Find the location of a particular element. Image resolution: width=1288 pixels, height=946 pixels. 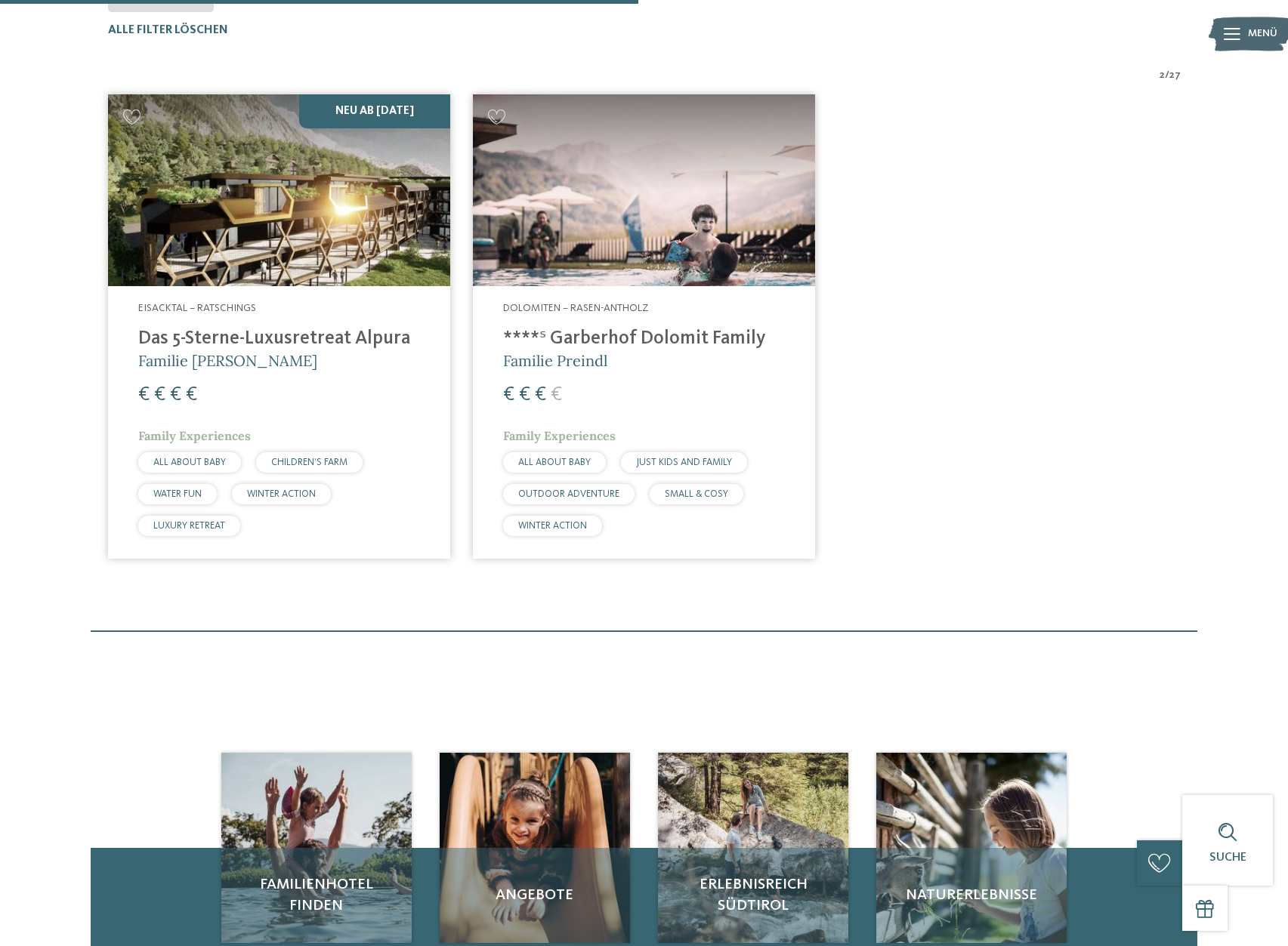

span: Naturerlebnisse is located at coordinates (972, 896).